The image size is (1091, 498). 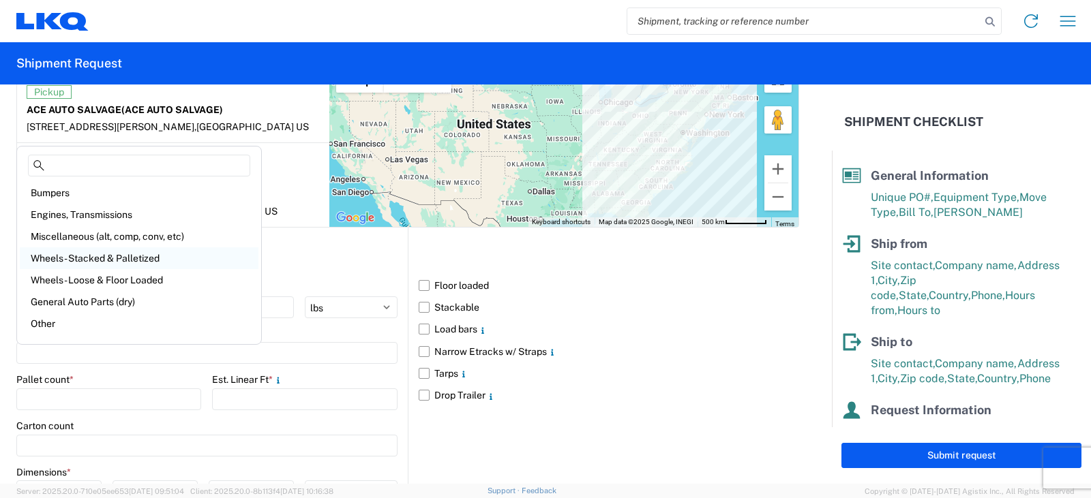 I want to click on div: Other, so click(x=139, y=324).